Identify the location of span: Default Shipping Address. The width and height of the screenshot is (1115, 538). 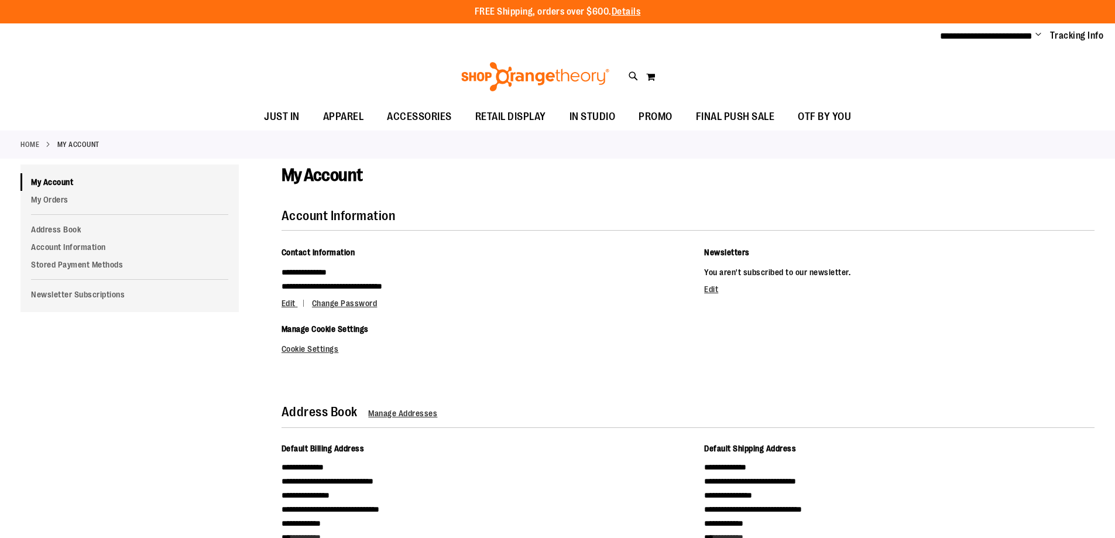
(750, 449).